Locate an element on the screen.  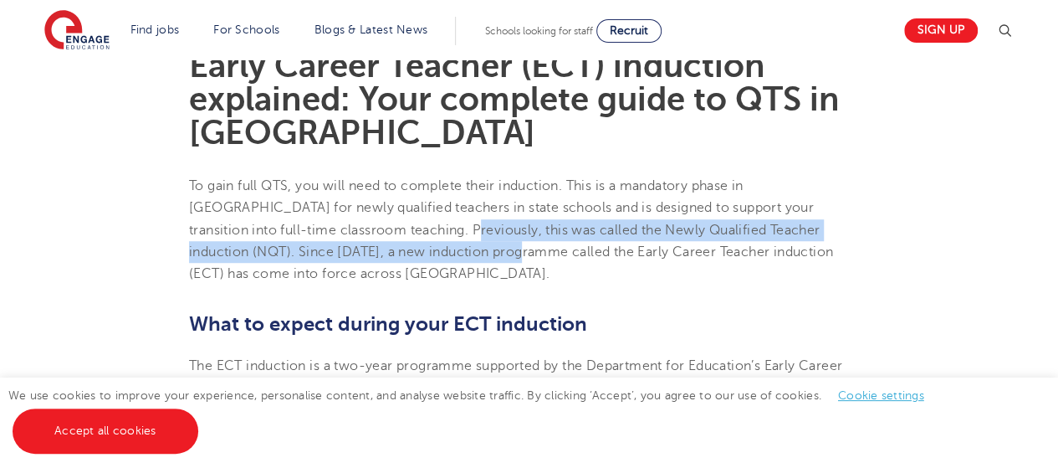
b: What to expect during your ECT induction is located at coordinates (388, 324).